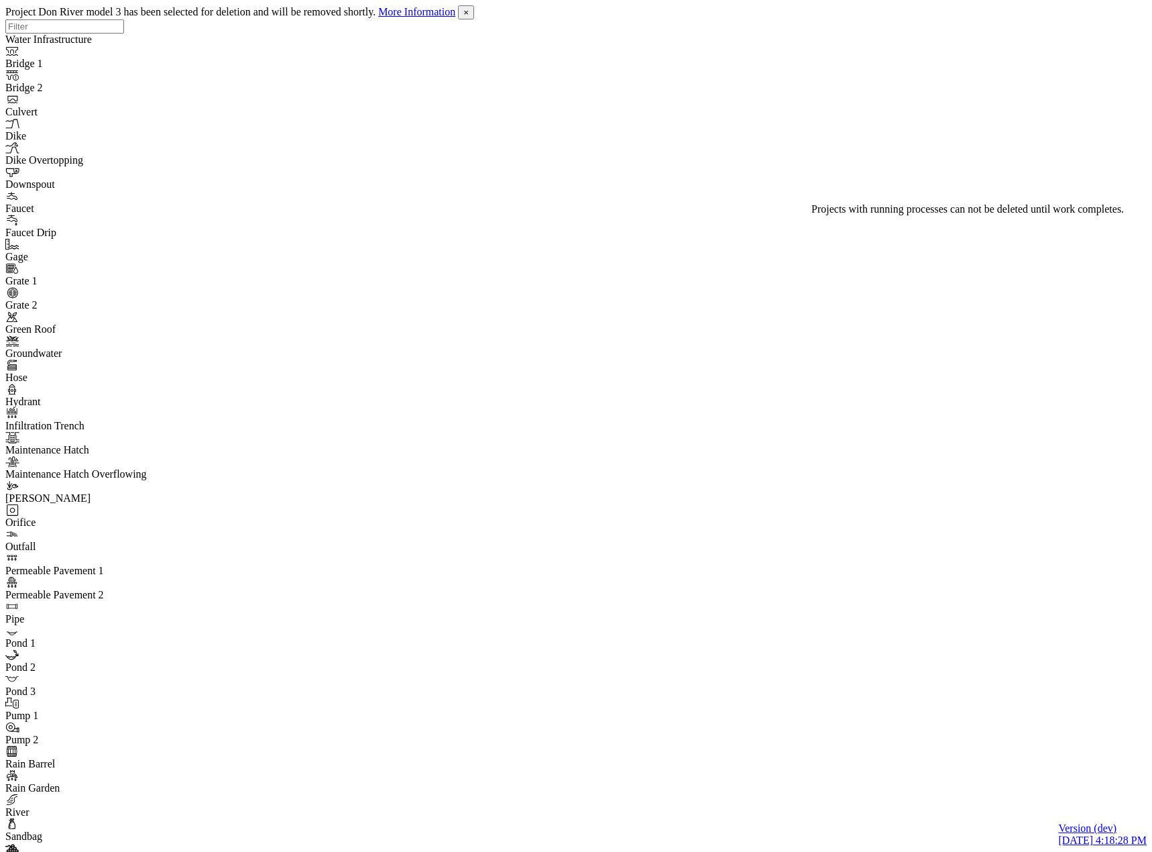 This screenshot has width=1152, height=852. What do you see at coordinates (64, 26) in the screenshot?
I see `input: Filter` at bounding box center [64, 26].